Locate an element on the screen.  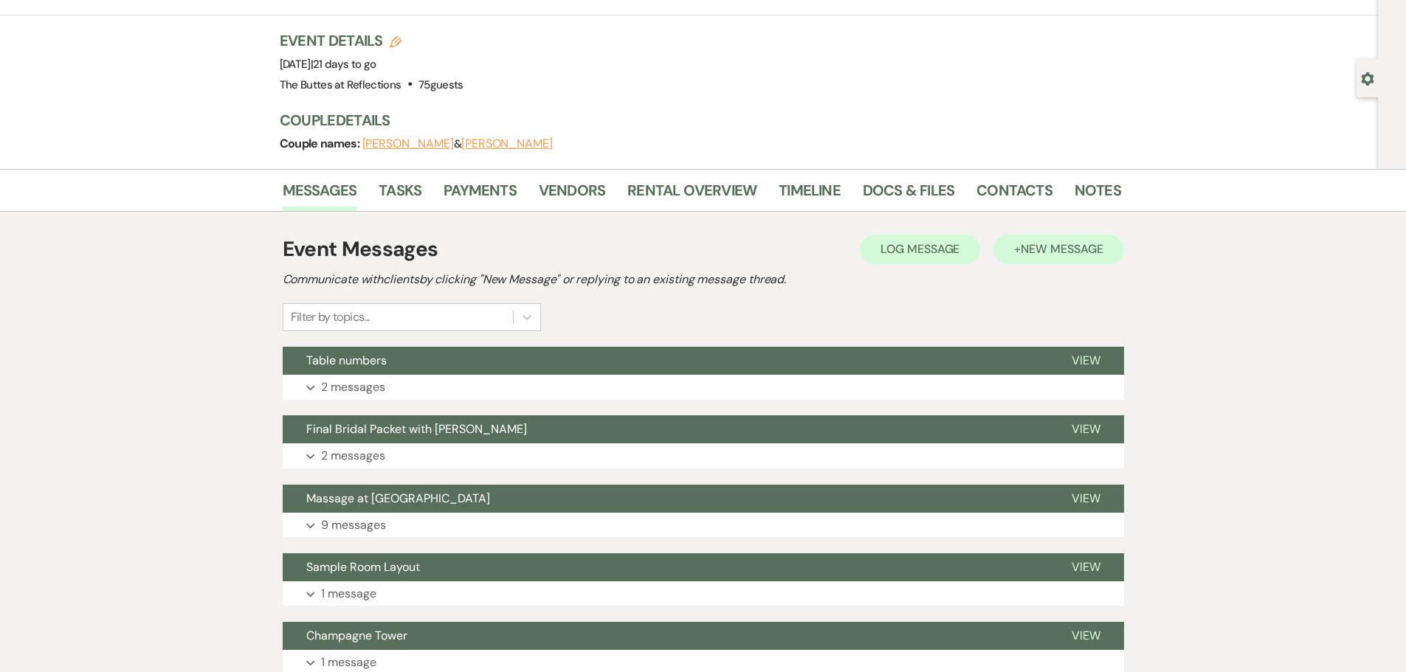
span: 21 days to go is located at coordinates (345, 64).